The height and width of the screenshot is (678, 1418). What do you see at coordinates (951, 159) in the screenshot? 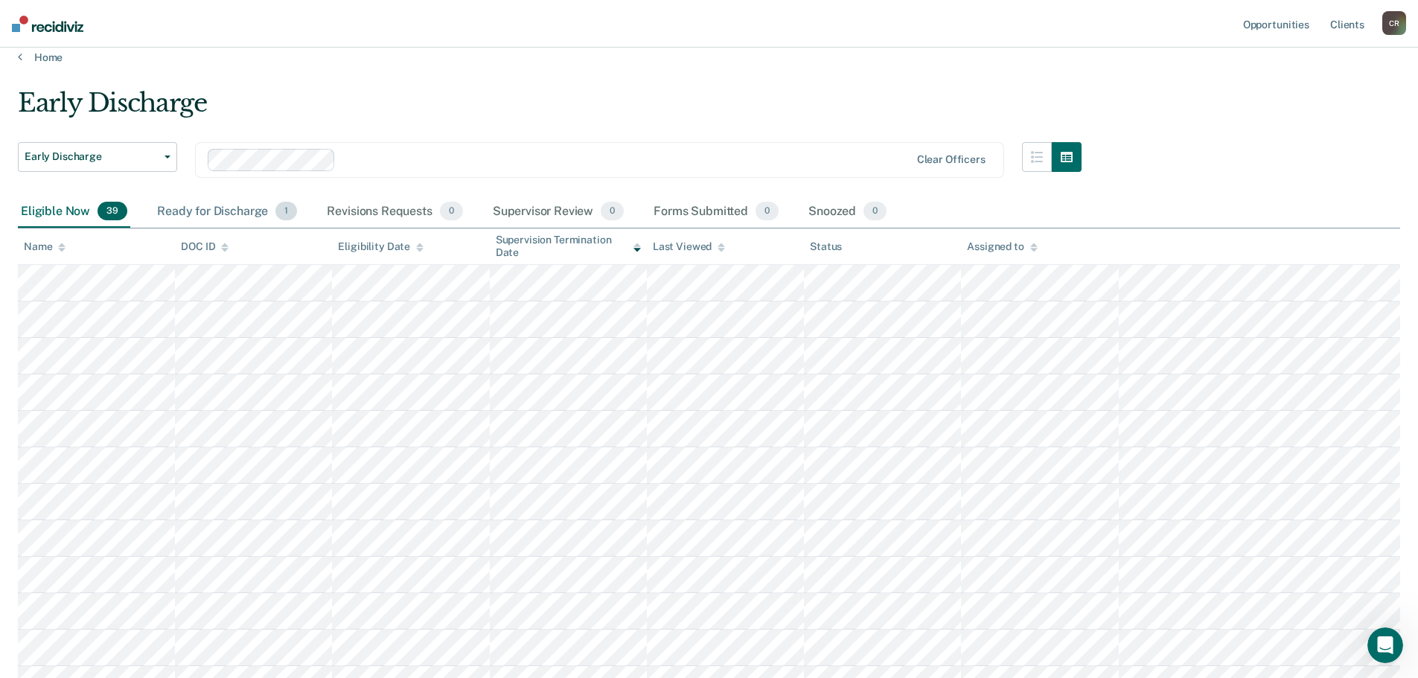
I see `div: Clear officers` at bounding box center [951, 159].